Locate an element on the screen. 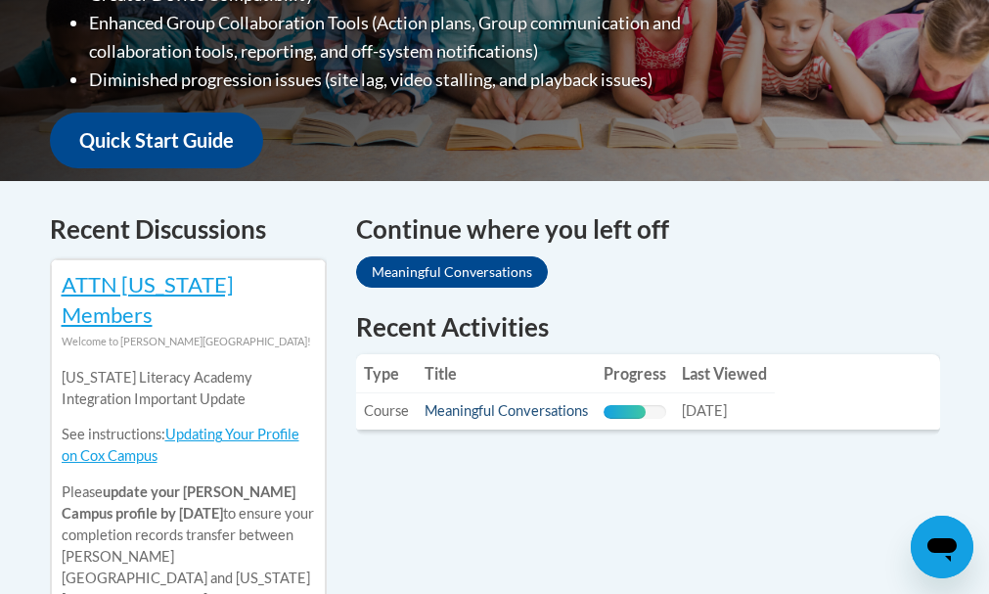 This screenshot has height=594, width=989. th: Last Viewed is located at coordinates (724, 374).